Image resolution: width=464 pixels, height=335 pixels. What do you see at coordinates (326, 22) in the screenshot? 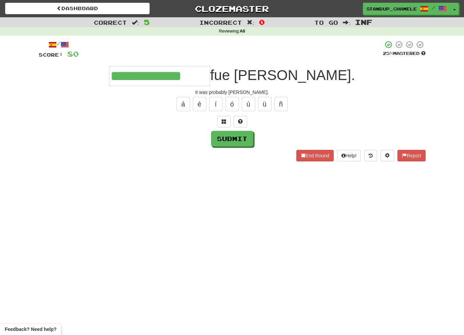
I see `span: To go` at bounding box center [326, 22].